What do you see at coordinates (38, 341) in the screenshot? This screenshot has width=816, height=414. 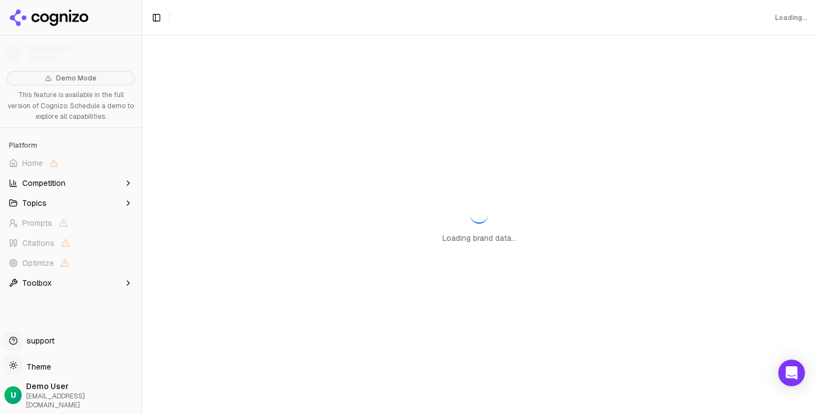 I see `span: support` at bounding box center [38, 341].